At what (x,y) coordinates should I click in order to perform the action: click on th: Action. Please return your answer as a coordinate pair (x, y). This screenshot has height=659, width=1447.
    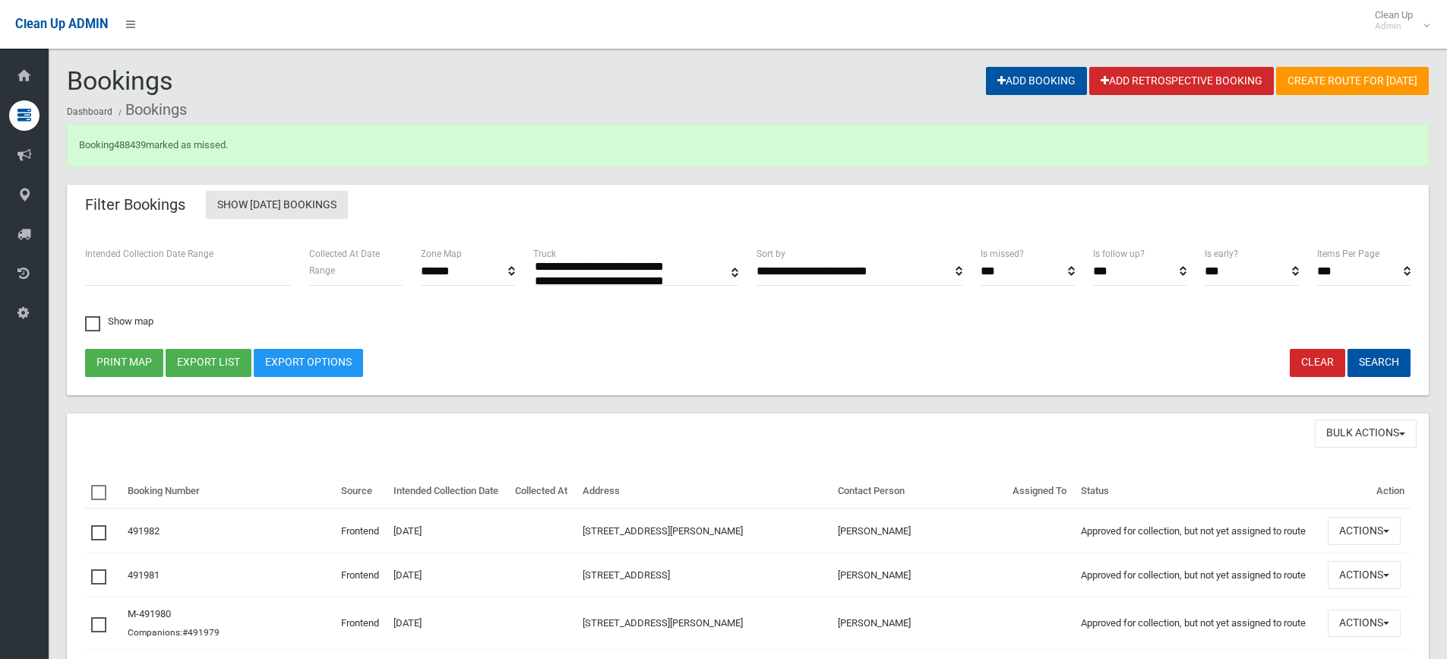
    Looking at the image, I should click on (1366, 491).